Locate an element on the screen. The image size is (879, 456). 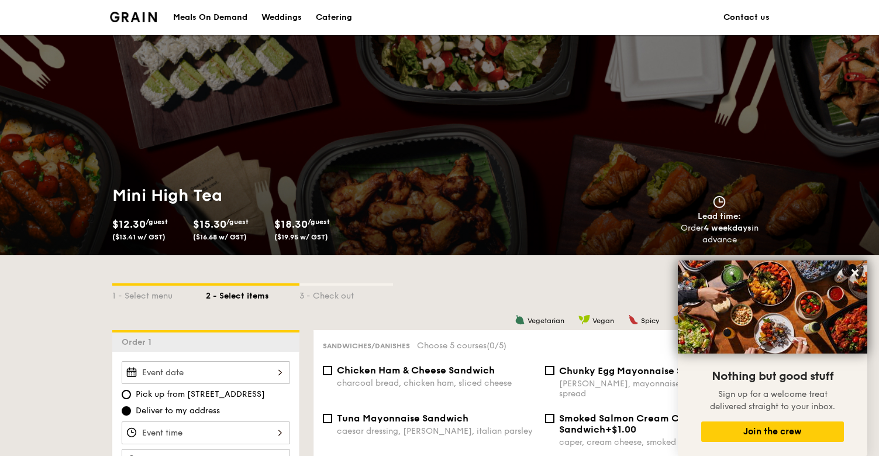
div: 3 - Check out is located at coordinates (346, 294).